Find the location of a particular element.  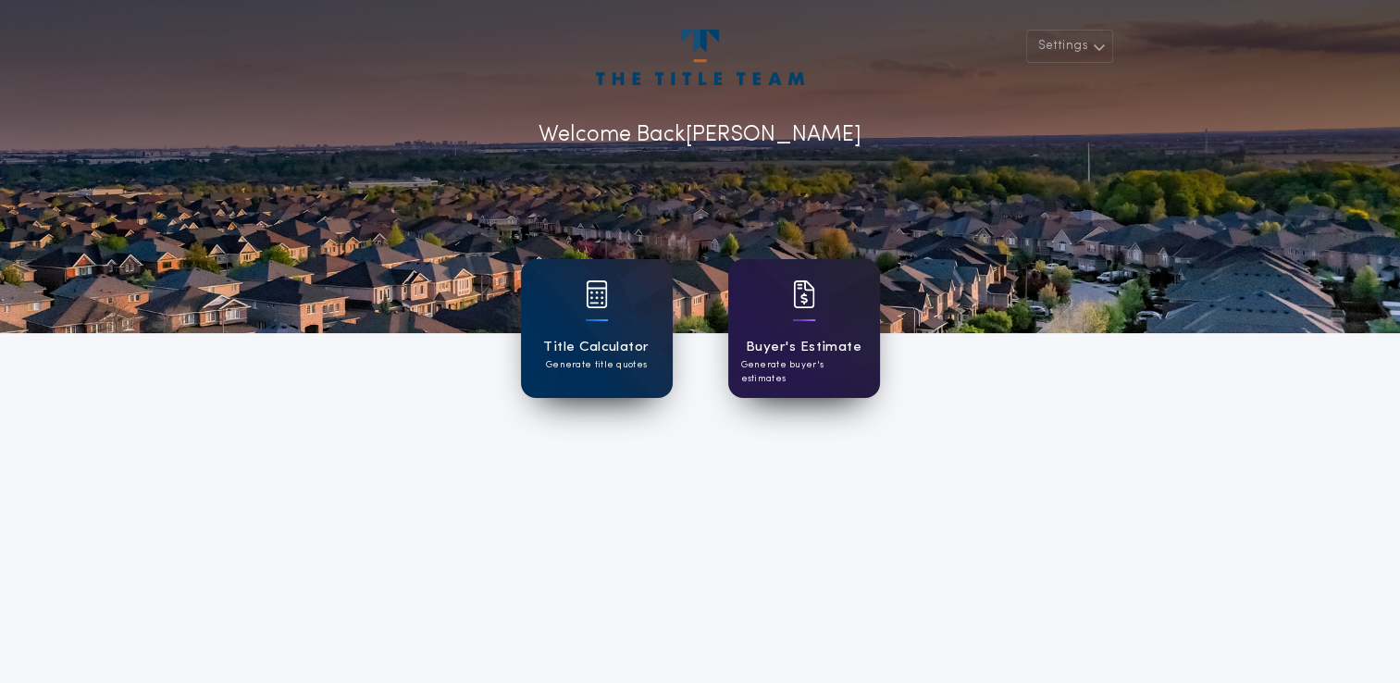

a: card iconTitle CalculatorGenerate title quotes is located at coordinates (597, 328).